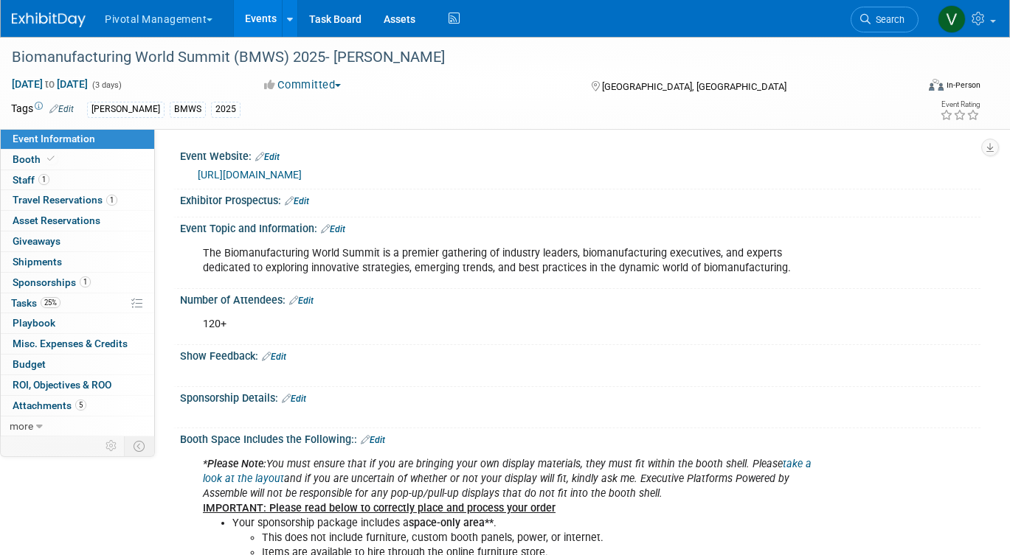 The width and height of the screenshot is (1010, 555). Describe the element at coordinates (77, 364) in the screenshot. I see `a: Budget` at that location.